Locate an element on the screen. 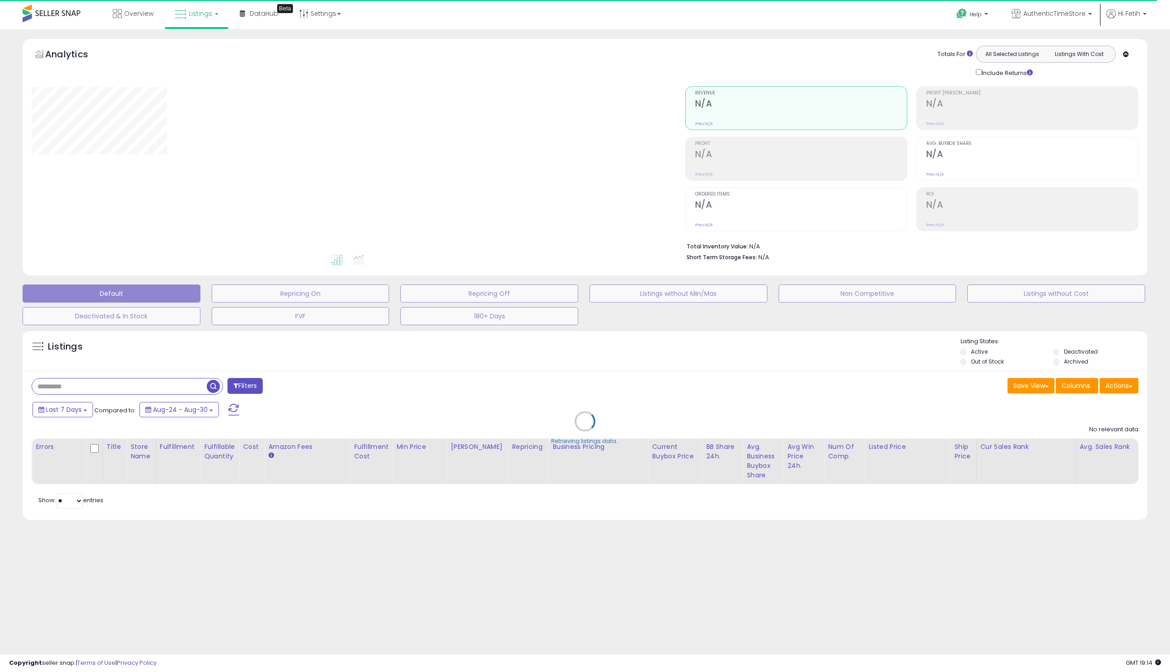  div: Retrieving listings data.. is located at coordinates (585, 441).